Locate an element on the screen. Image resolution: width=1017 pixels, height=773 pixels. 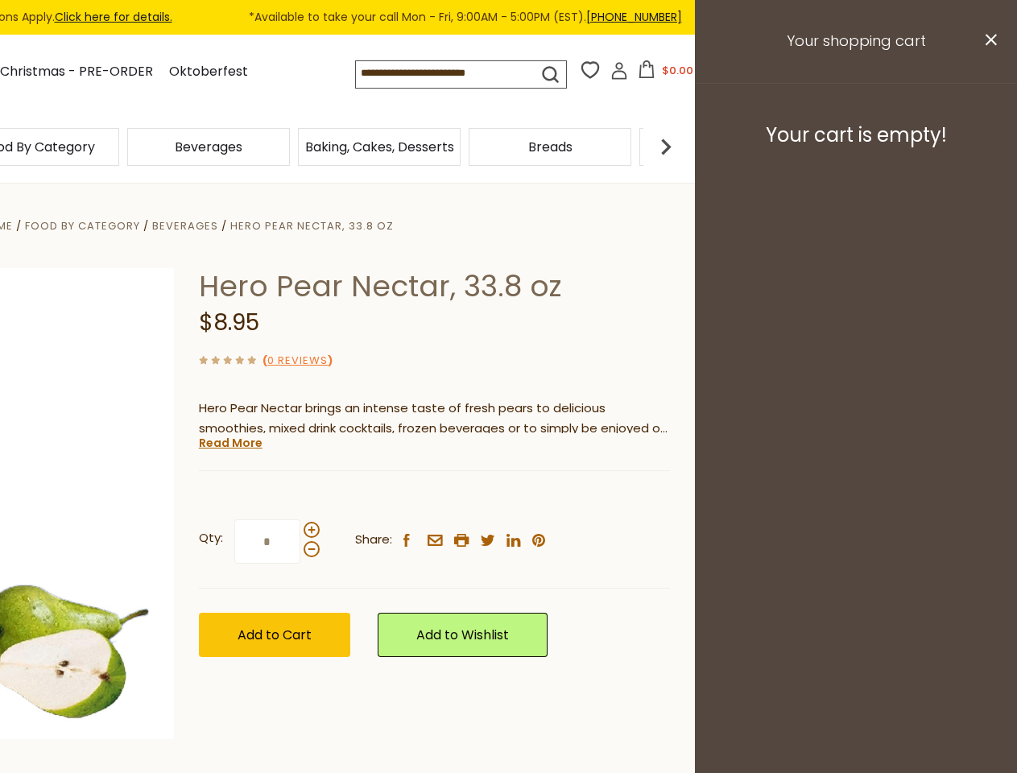
a: Add to Wishlist is located at coordinates (462, 634).